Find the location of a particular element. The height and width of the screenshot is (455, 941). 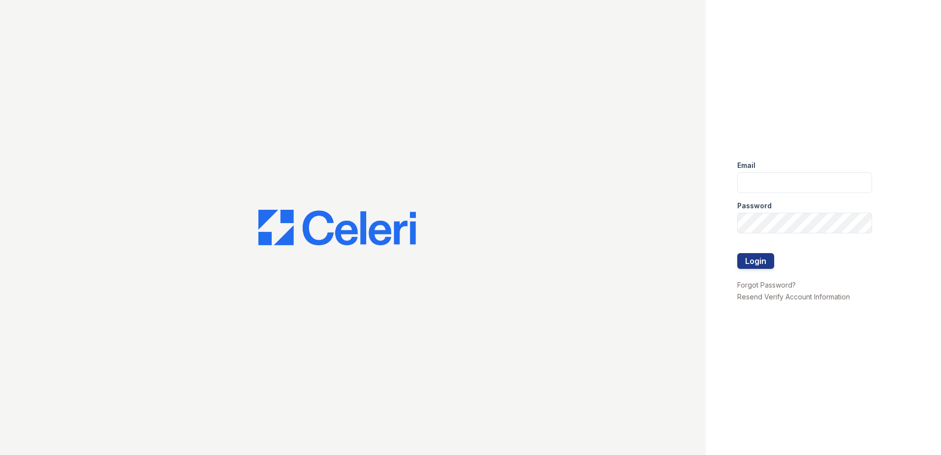

label: Password is located at coordinates (754, 206).